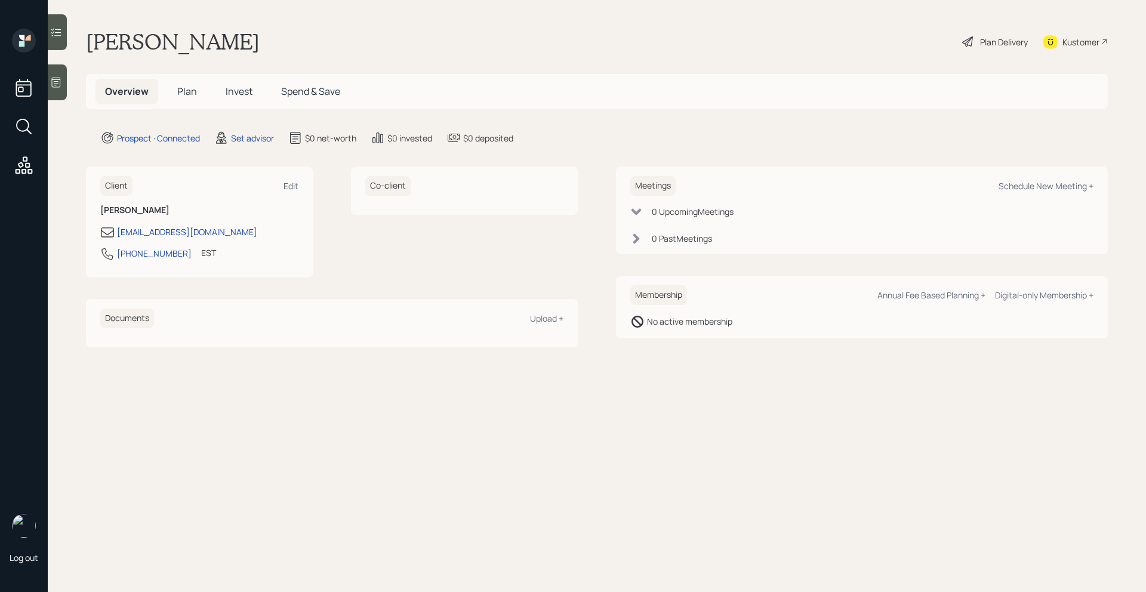 This screenshot has height=592, width=1146. I want to click on div: Upload +, so click(547, 318).